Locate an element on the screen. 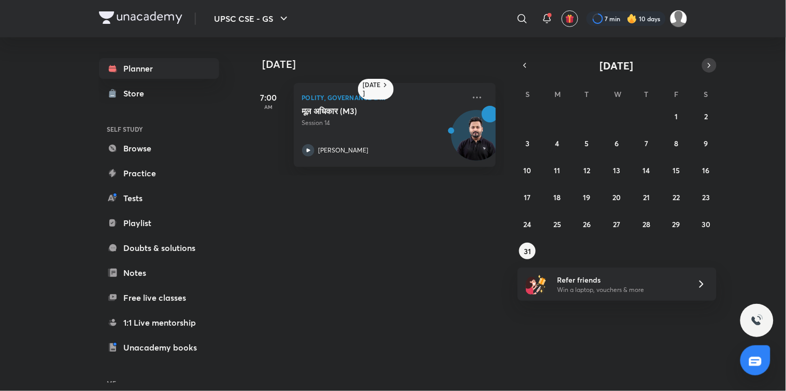 The height and width of the screenshot is (391, 786). button: August 26, 2025 is located at coordinates (587, 224).